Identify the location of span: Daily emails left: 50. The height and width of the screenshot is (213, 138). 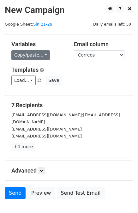
(112, 24).